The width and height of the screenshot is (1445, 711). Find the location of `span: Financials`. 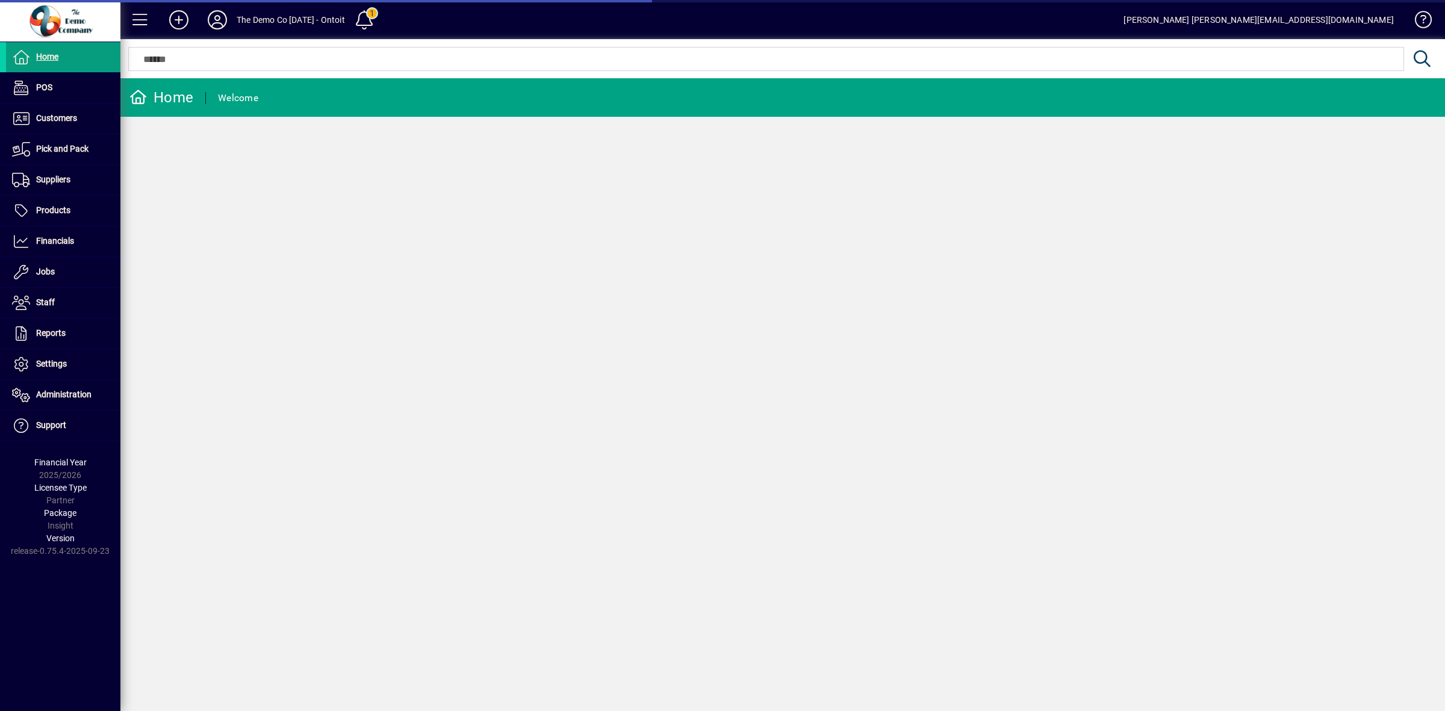

span: Financials is located at coordinates (55, 241).